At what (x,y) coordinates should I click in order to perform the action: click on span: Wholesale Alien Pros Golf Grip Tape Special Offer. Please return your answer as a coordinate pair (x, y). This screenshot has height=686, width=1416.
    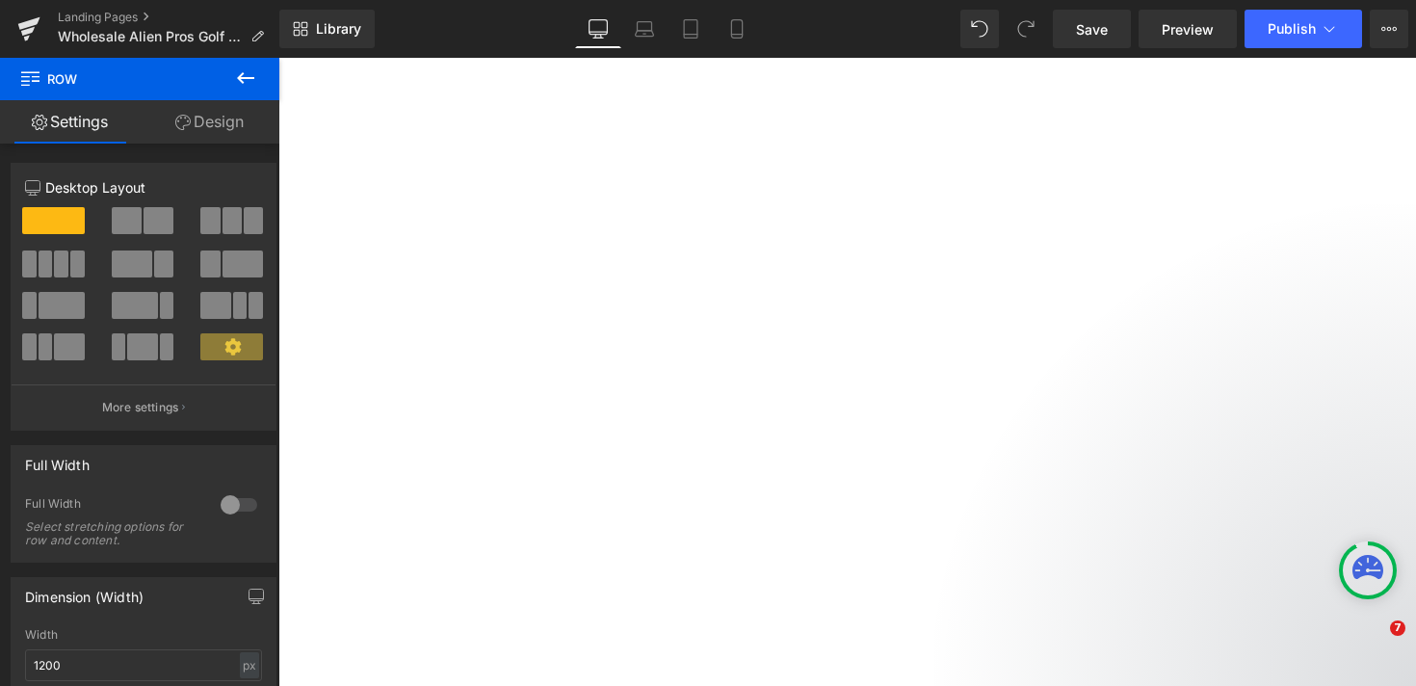
    Looking at the image, I should click on (150, 37).